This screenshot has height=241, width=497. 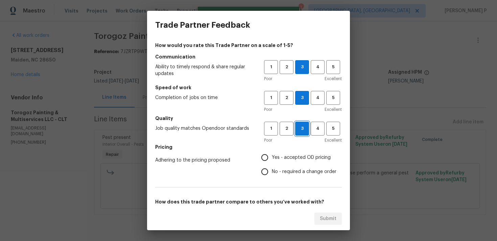 I want to click on h5: Quality, so click(x=248, y=118).